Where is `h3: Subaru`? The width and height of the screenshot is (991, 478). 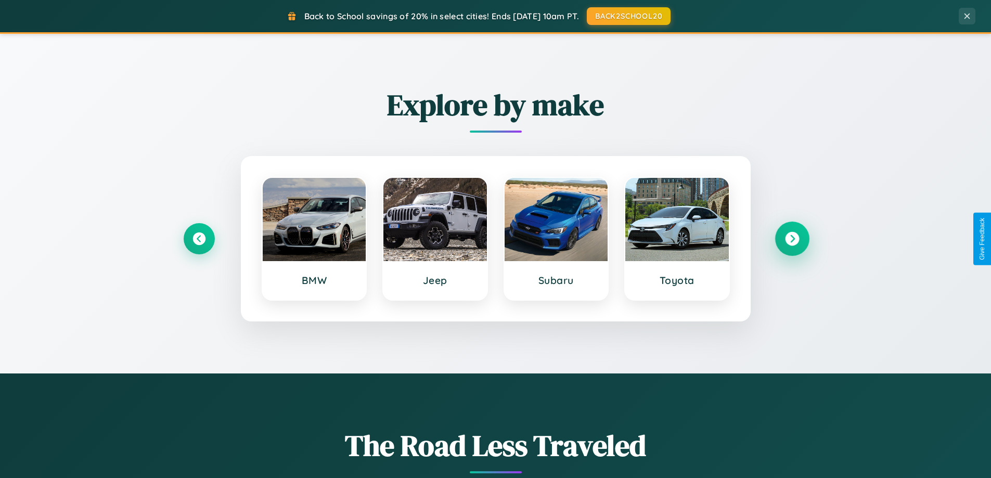 h3: Subaru is located at coordinates (556, 280).